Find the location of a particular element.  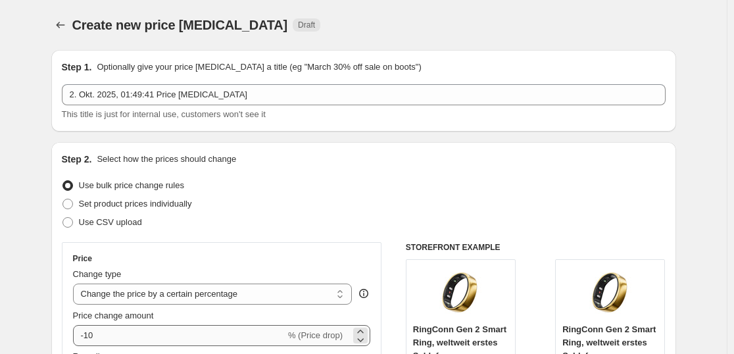

input: -15 is located at coordinates (179, 335).